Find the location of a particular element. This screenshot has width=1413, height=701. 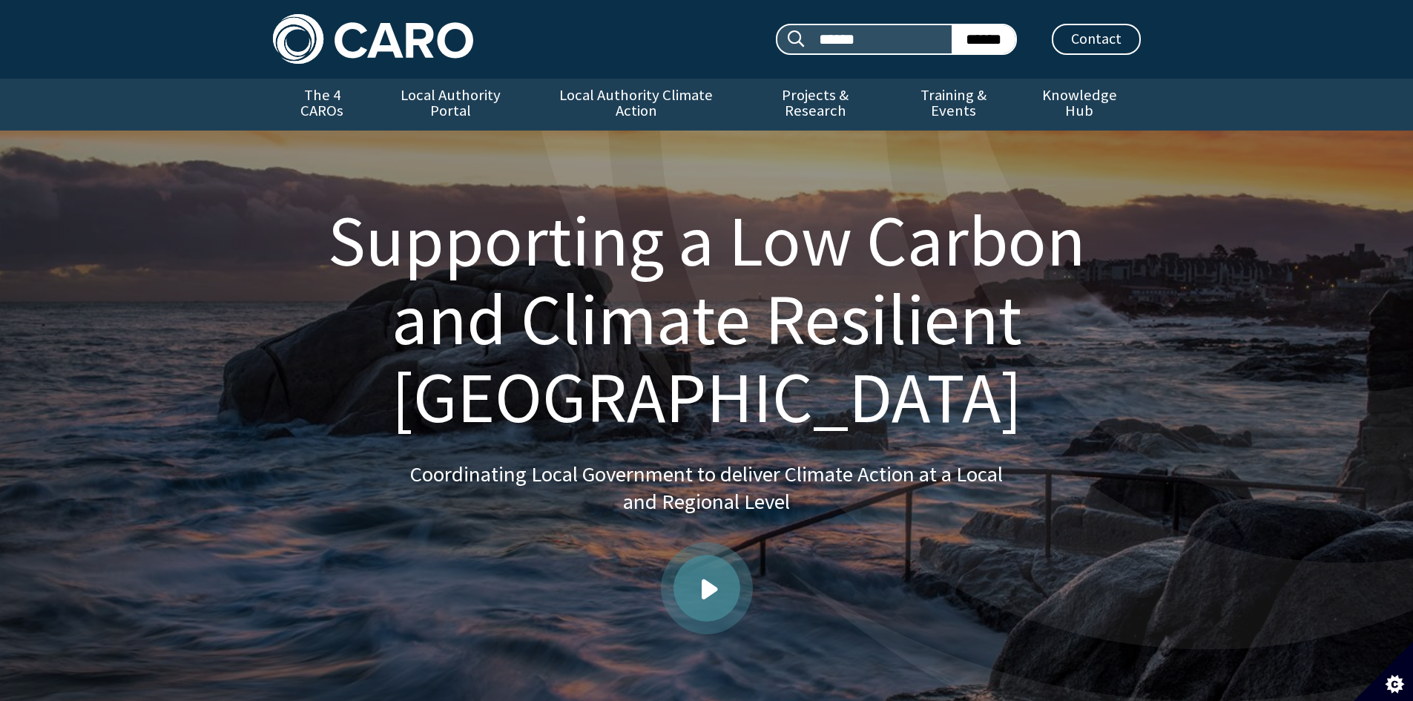

a: Training & Events is located at coordinates (953, 105).